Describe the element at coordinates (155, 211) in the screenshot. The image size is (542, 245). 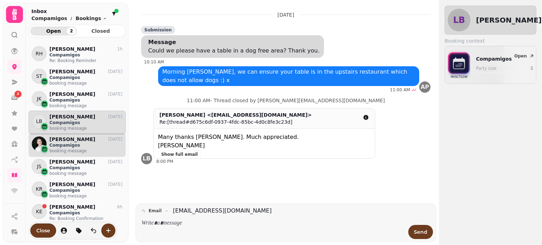
I see `button: email` at that location.